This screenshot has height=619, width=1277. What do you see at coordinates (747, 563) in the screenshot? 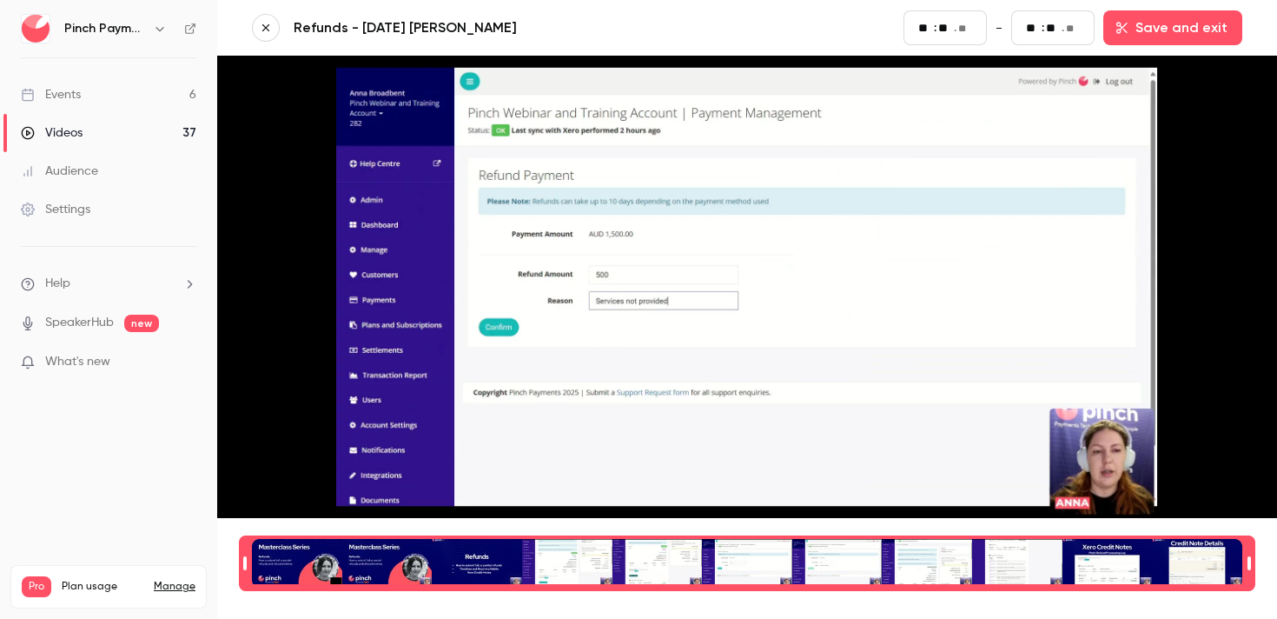
I see `div: Time range selector` at bounding box center [747, 563].